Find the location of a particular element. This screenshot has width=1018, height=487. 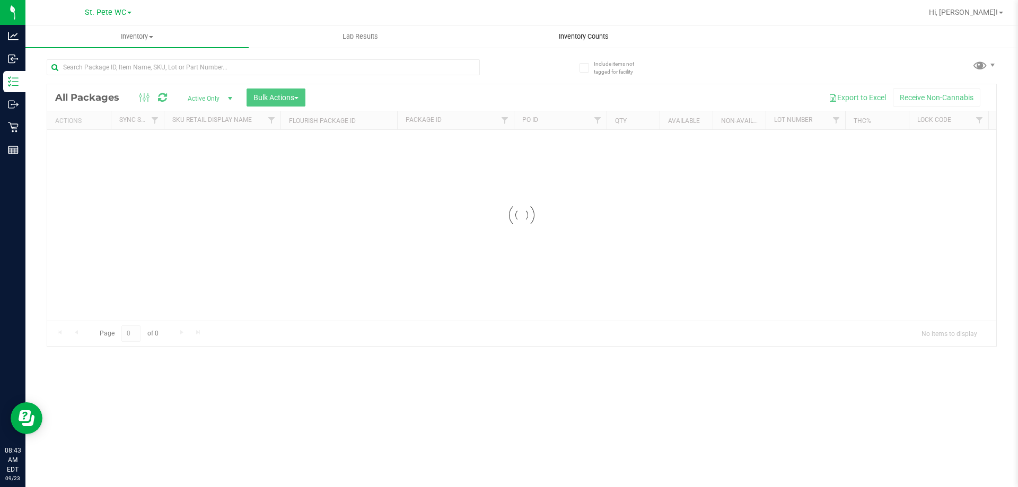

span: Inventory Counts is located at coordinates (584, 37).